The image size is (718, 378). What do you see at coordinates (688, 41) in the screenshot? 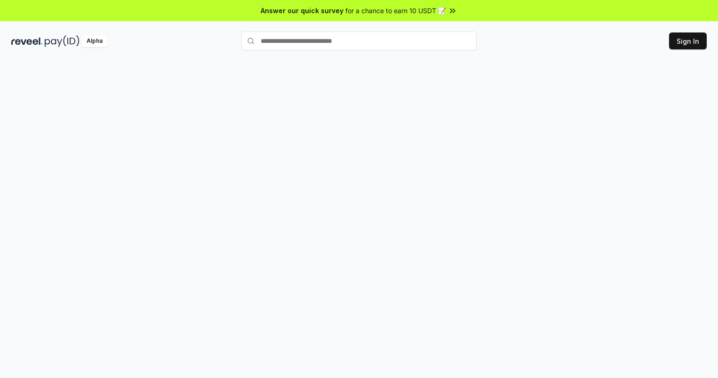
I see `button: Sign In` at bounding box center [688, 41].